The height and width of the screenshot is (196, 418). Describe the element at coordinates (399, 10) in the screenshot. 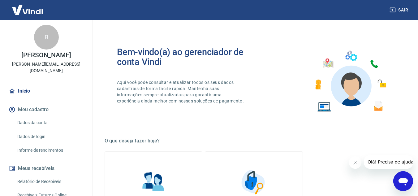

I see `button: Sair` at that location.